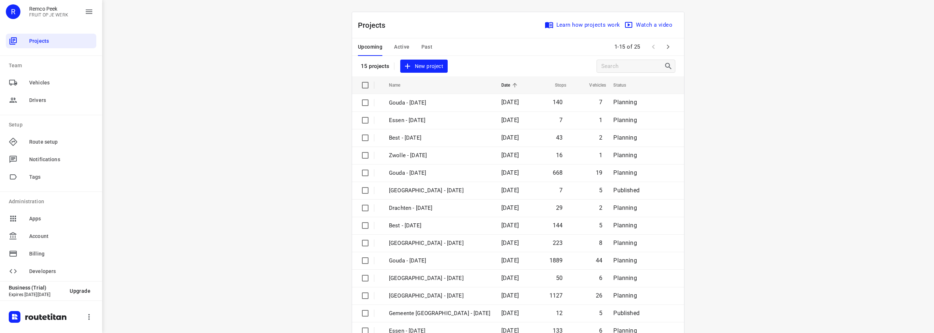 This screenshot has height=333, width=934. Describe the element at coordinates (440, 313) in the screenshot. I see `p: Gemeente Rotterdam - Wednesday` at that location.